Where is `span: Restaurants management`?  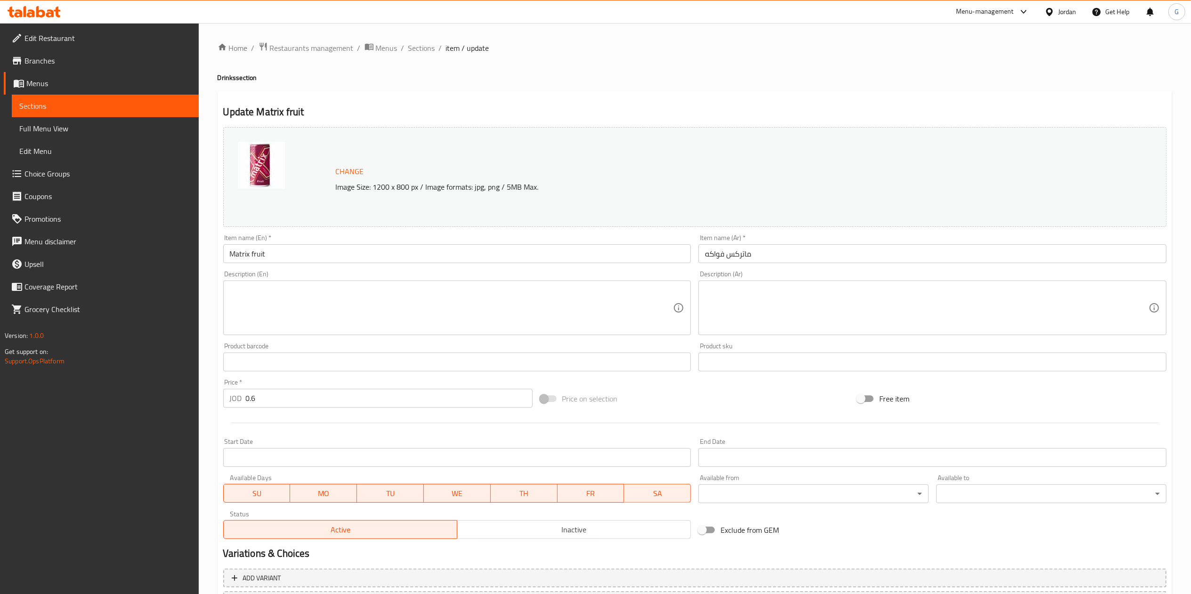
span: Restaurants management is located at coordinates (312, 48).